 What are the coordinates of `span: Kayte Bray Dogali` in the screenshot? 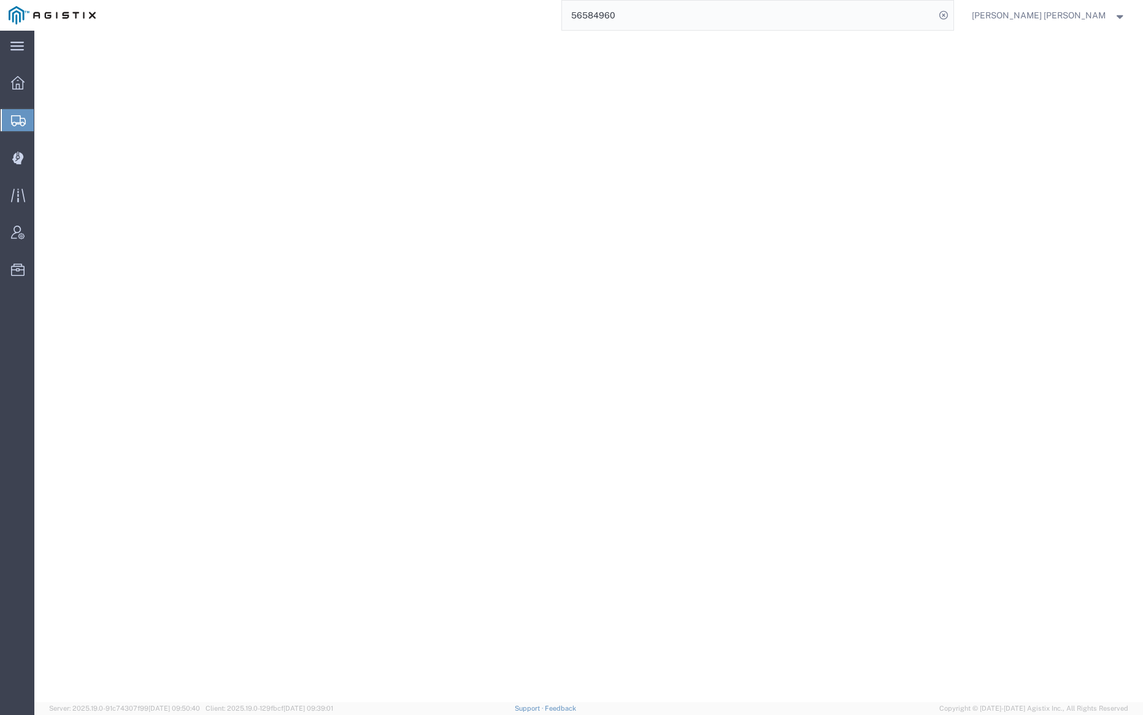 It's located at (1039, 15).